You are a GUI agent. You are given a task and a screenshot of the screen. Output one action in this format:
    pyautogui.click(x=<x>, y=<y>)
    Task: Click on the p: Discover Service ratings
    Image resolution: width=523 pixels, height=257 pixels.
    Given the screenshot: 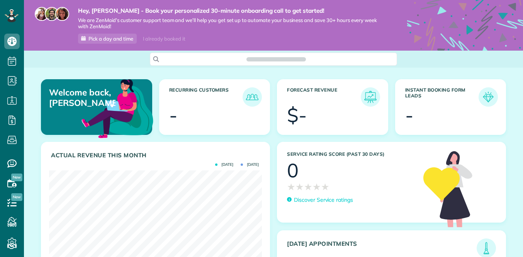 What is the action you would take?
    pyautogui.click(x=323, y=200)
    